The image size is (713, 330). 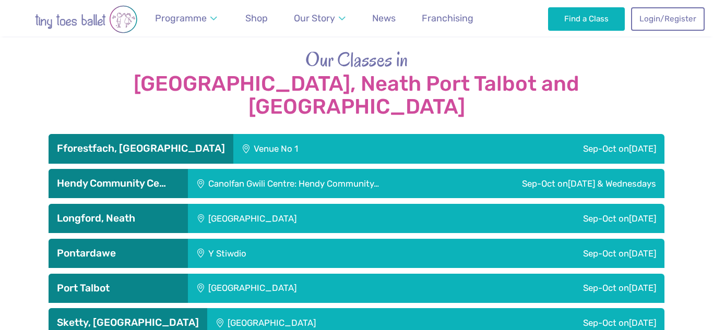 What do you see at coordinates (586, 19) in the screenshot?
I see `a: Find a Class` at bounding box center [586, 19].